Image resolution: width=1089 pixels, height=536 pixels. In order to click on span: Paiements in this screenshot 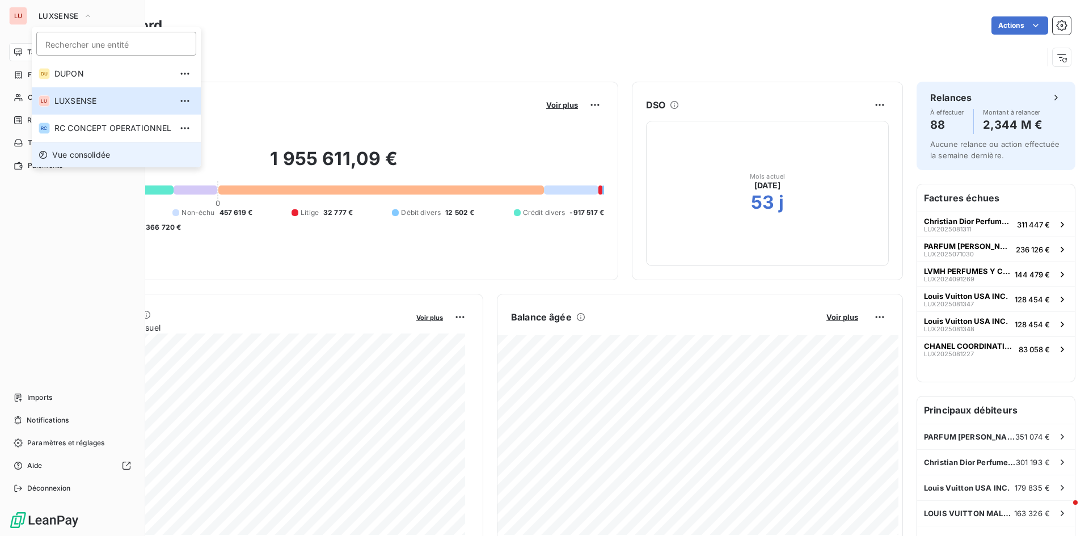, I will do `click(45, 166)`.